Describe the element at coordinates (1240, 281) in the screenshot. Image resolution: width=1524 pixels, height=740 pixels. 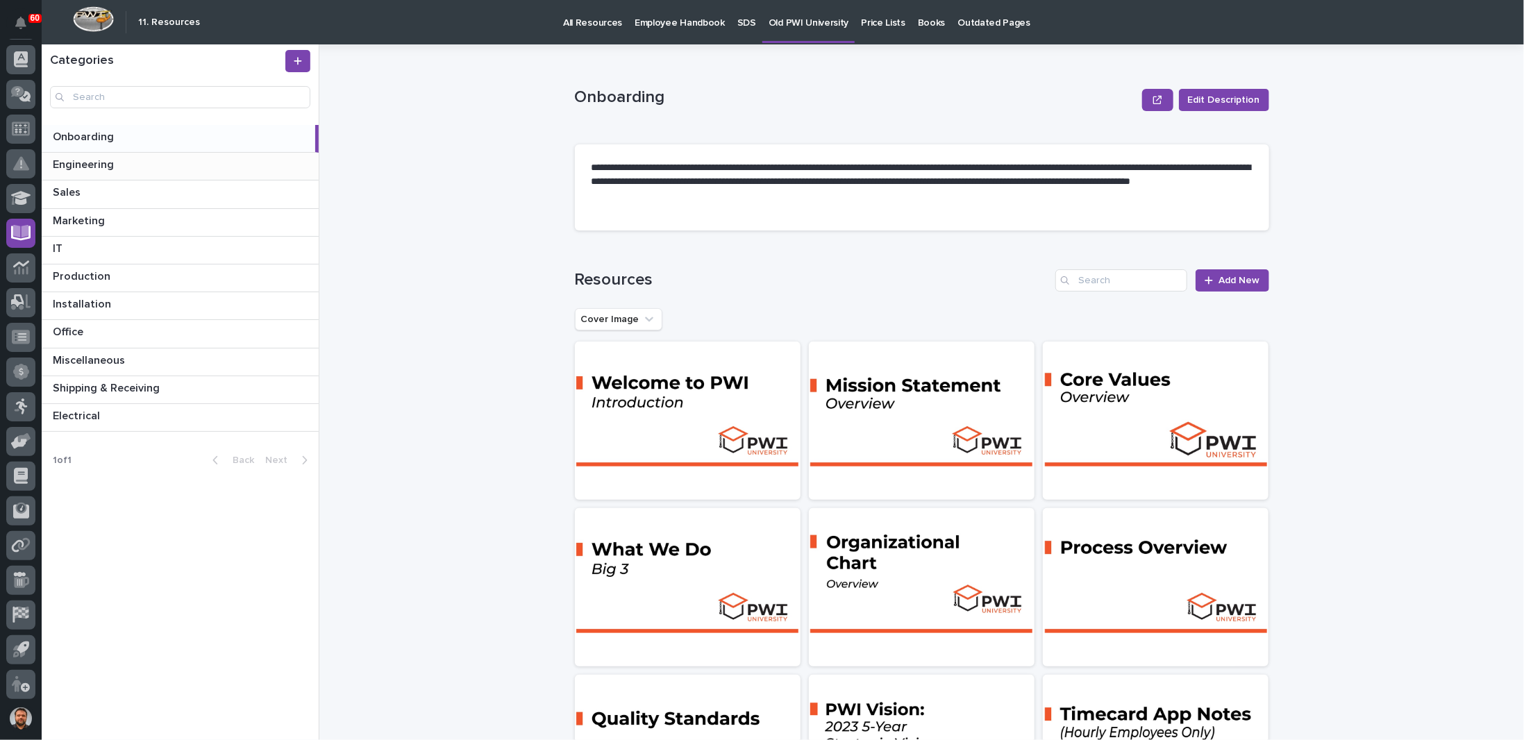
I see `span: Add New` at that location.